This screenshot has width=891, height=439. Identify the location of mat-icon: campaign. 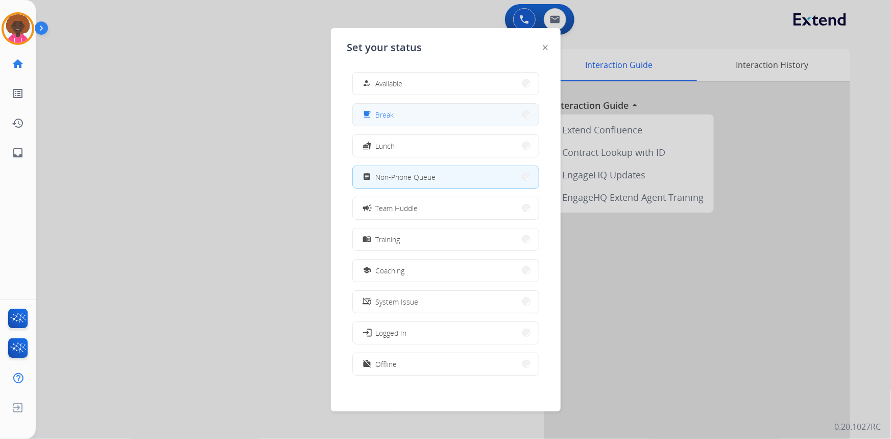
(367, 208).